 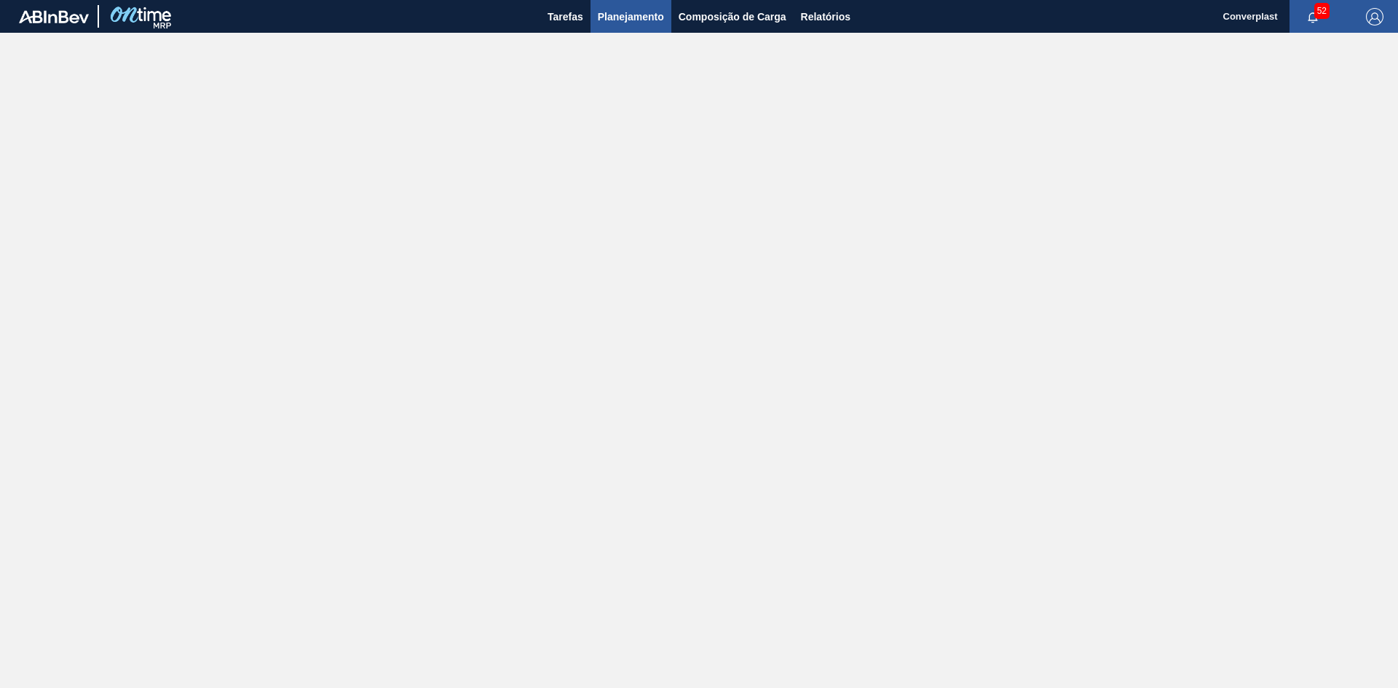 I want to click on span: 52, so click(x=1322, y=11).